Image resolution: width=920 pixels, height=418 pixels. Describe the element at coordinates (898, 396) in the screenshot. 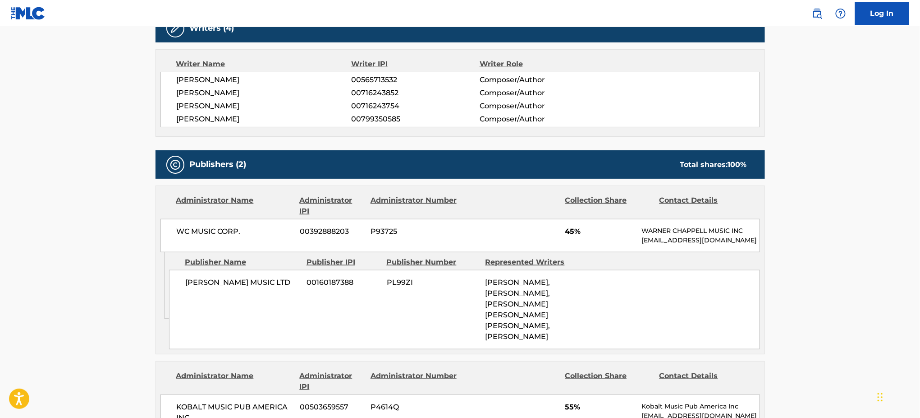

I see `div: Chat Widget` at that location.